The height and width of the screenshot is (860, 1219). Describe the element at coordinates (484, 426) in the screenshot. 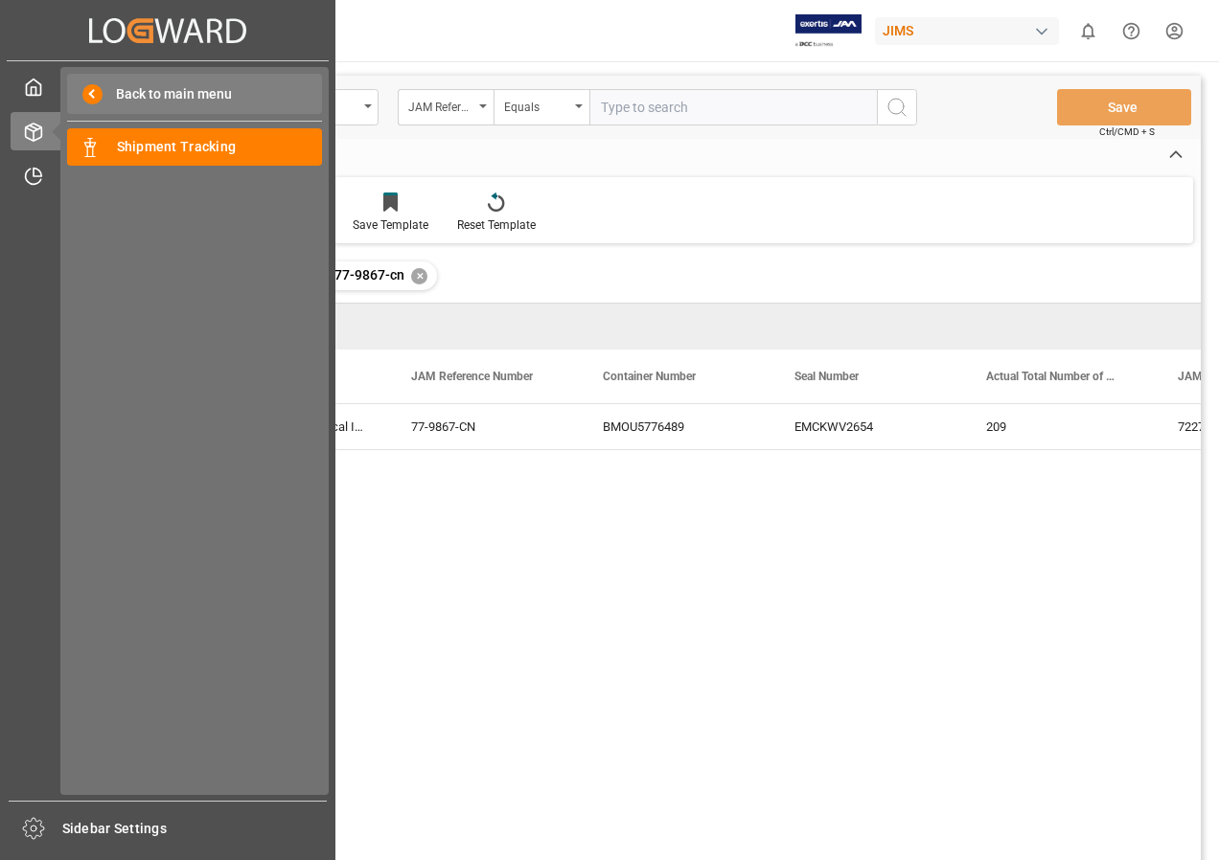

I see `div: 77-9867-CN` at that location.